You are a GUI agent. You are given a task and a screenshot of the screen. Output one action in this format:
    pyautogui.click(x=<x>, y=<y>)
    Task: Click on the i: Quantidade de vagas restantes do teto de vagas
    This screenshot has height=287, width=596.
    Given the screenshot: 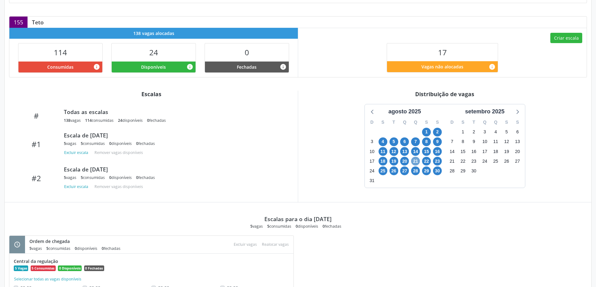 What is the action you would take?
    pyautogui.click(x=492, y=67)
    